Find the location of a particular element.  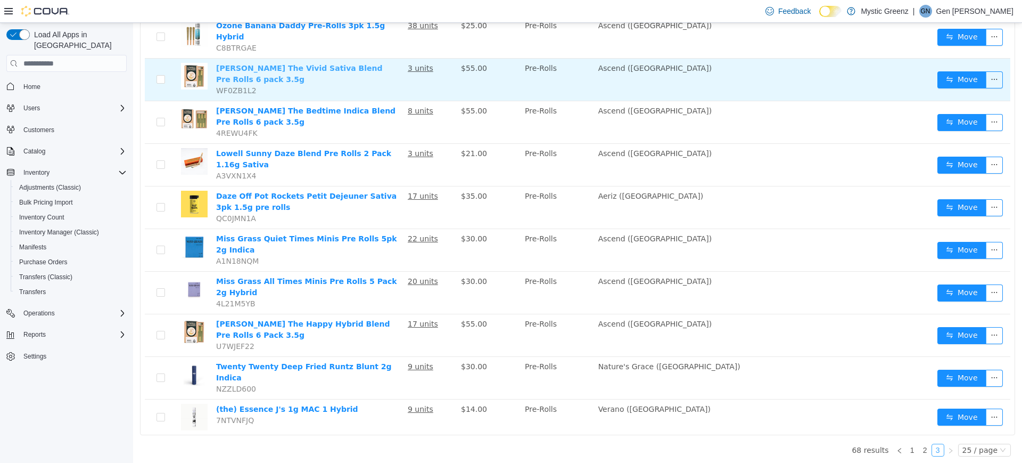

button: Inventory Manager (Classic) is located at coordinates (71, 232).